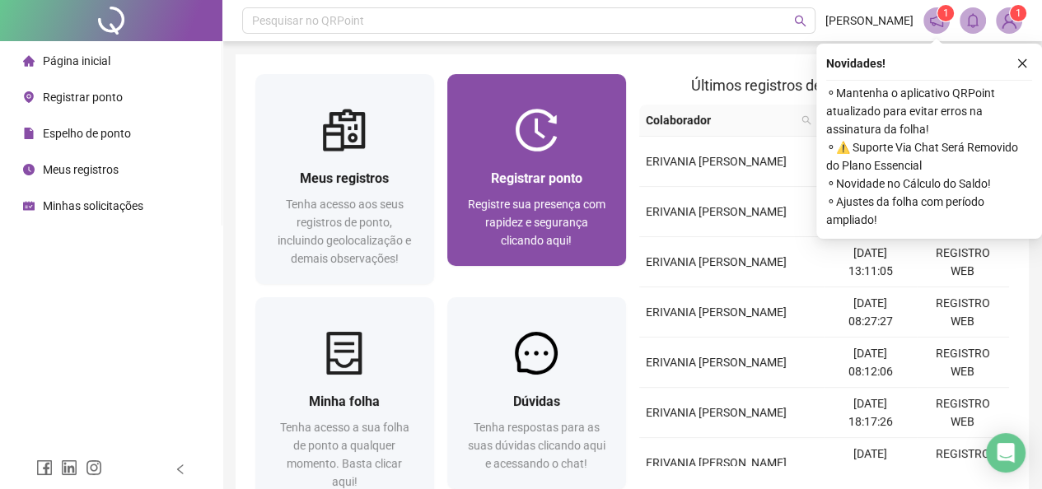  What do you see at coordinates (946, 13) in the screenshot?
I see `sup: 1` at bounding box center [946, 13].